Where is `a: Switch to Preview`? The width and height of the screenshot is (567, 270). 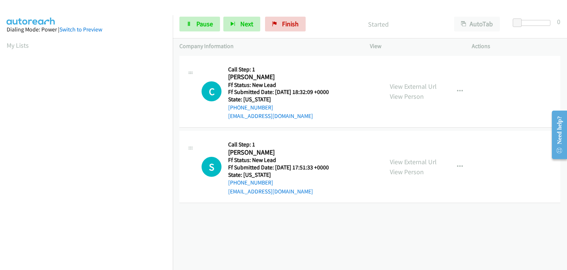
a: Switch to Preview is located at coordinates (81, 29).